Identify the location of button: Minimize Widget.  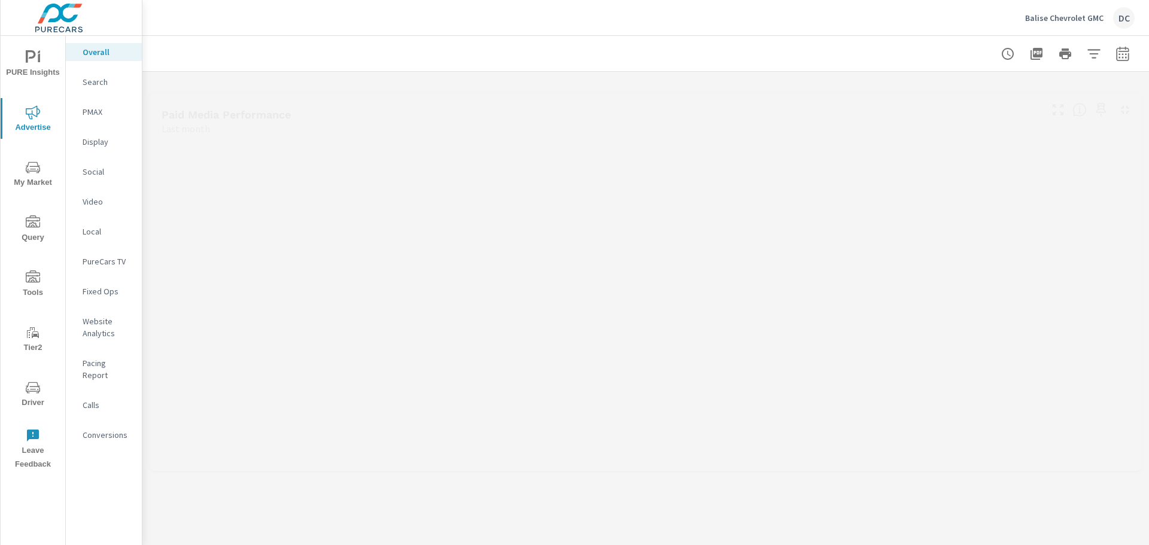
(1125, 110).